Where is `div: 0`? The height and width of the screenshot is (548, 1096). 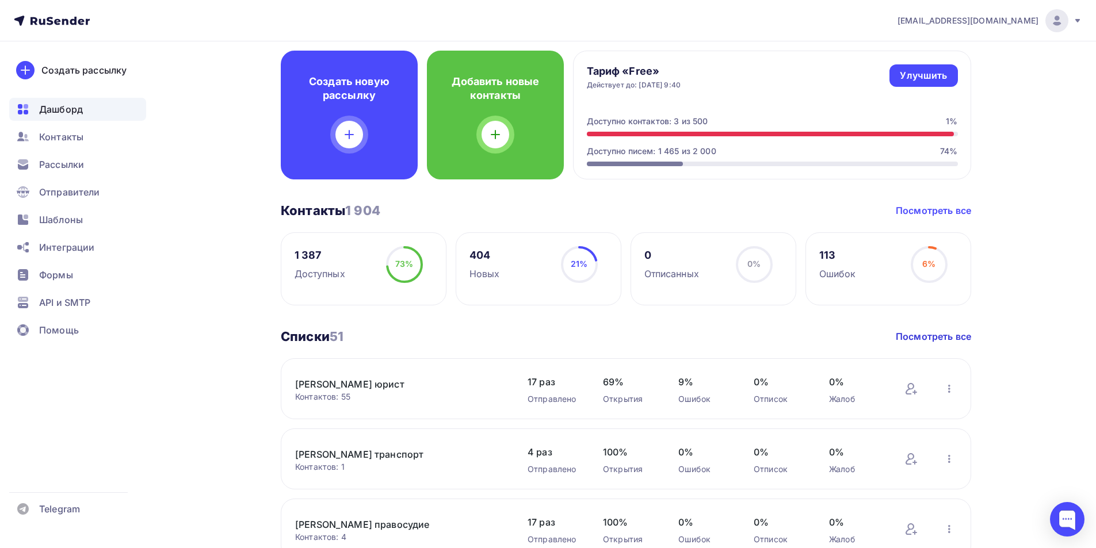
div: 0 is located at coordinates (671, 255).